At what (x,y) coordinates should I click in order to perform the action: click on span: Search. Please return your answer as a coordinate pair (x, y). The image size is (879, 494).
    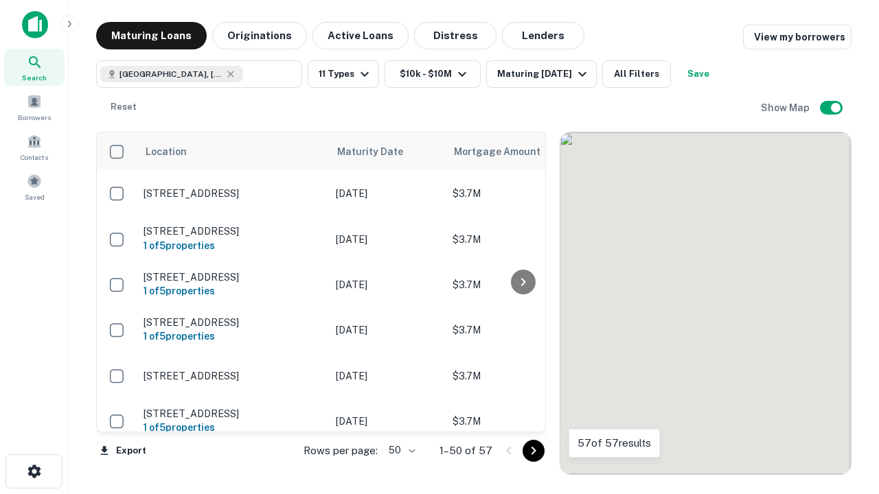
    Looking at the image, I should click on (34, 78).